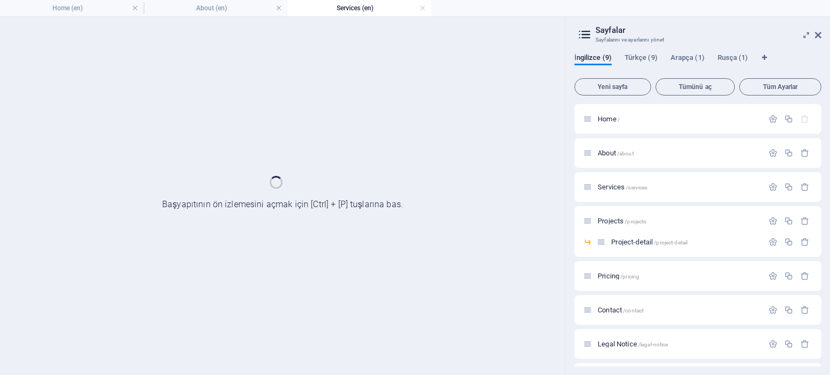 Image resolution: width=830 pixels, height=375 pixels. Describe the element at coordinates (216, 8) in the screenshot. I see `h4: About (en)` at that location.